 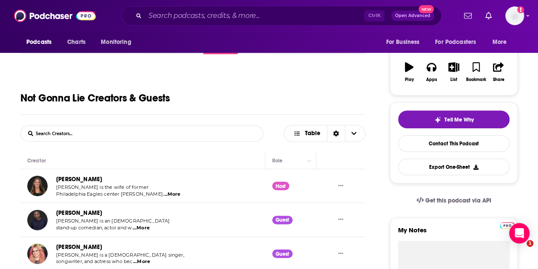 I want to click on div: List, so click(x=454, y=80).